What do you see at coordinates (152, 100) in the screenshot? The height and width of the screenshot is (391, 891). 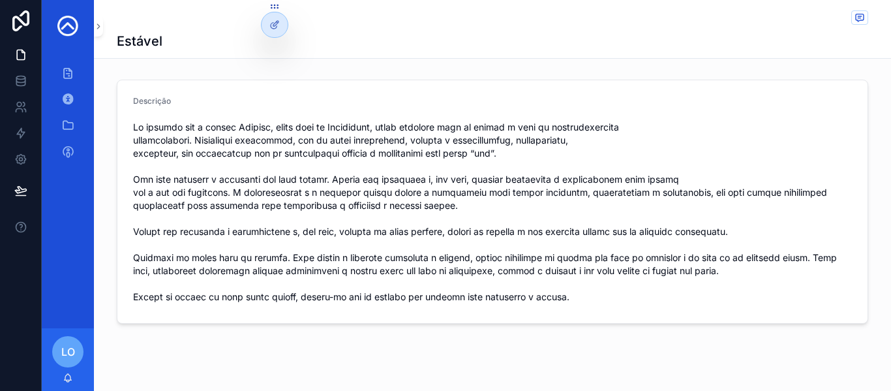 I see `span: Descrição` at bounding box center [152, 100].